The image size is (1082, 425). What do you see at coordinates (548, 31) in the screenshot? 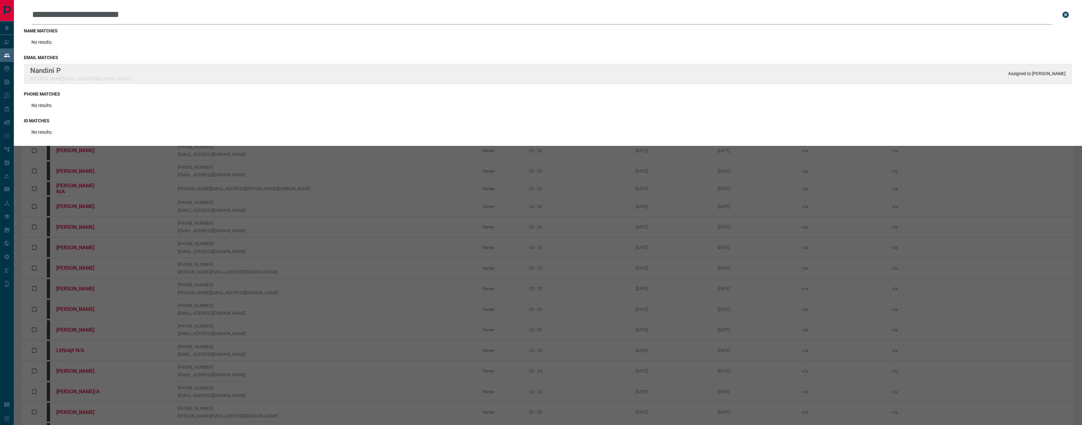
I see `h3: name matches` at bounding box center [548, 31].